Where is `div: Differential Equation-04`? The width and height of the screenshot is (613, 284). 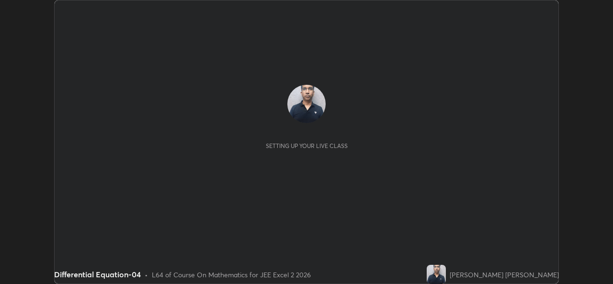
div: Differential Equation-04 is located at coordinates (97, 274).